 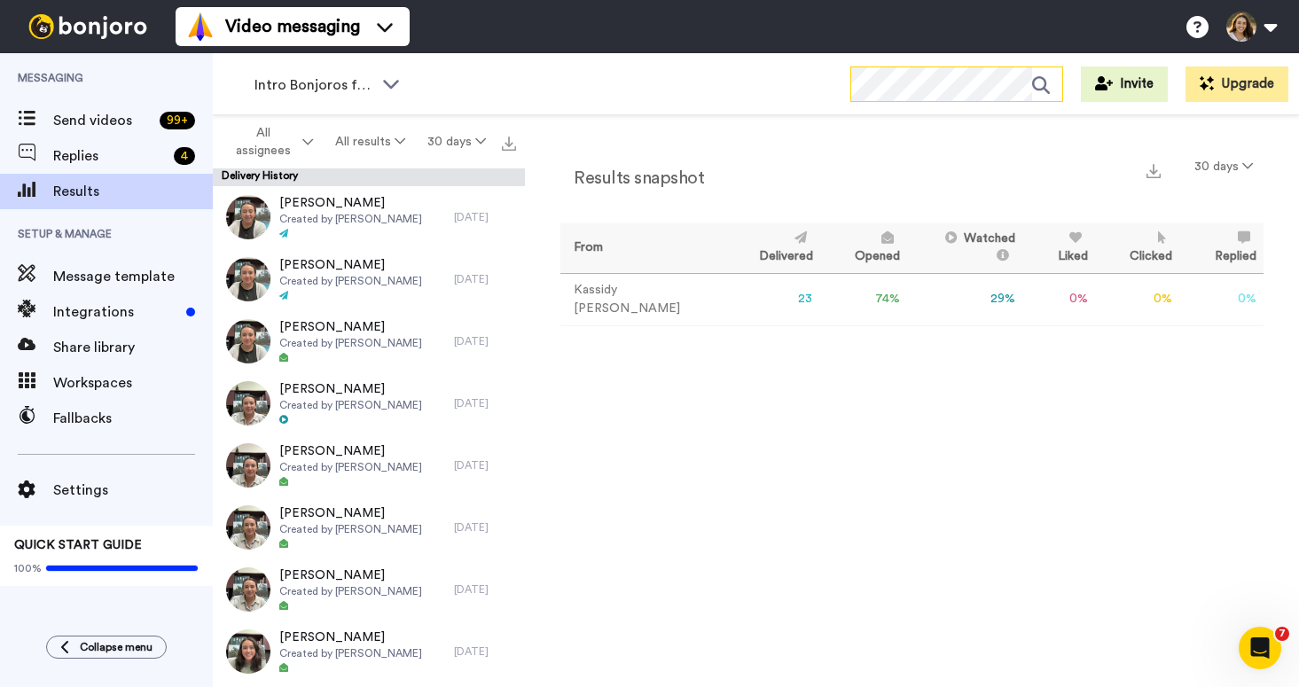 What do you see at coordinates (106, 647) in the screenshot?
I see `button: Collapse menu` at bounding box center [106, 647].